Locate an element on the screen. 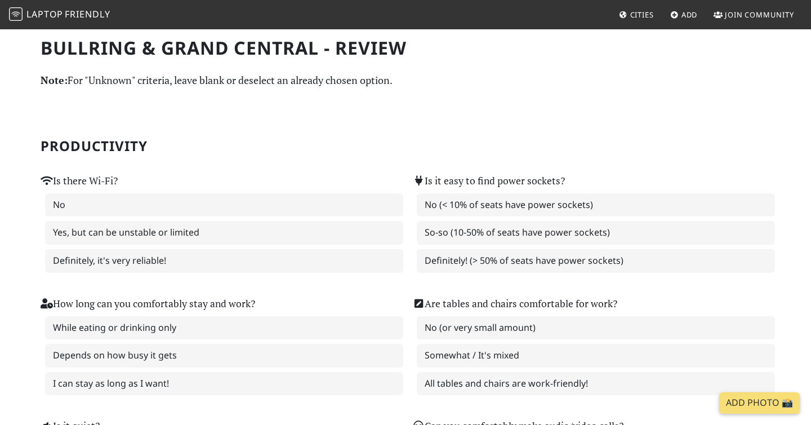  span: Laptop is located at coordinates (45, 14).